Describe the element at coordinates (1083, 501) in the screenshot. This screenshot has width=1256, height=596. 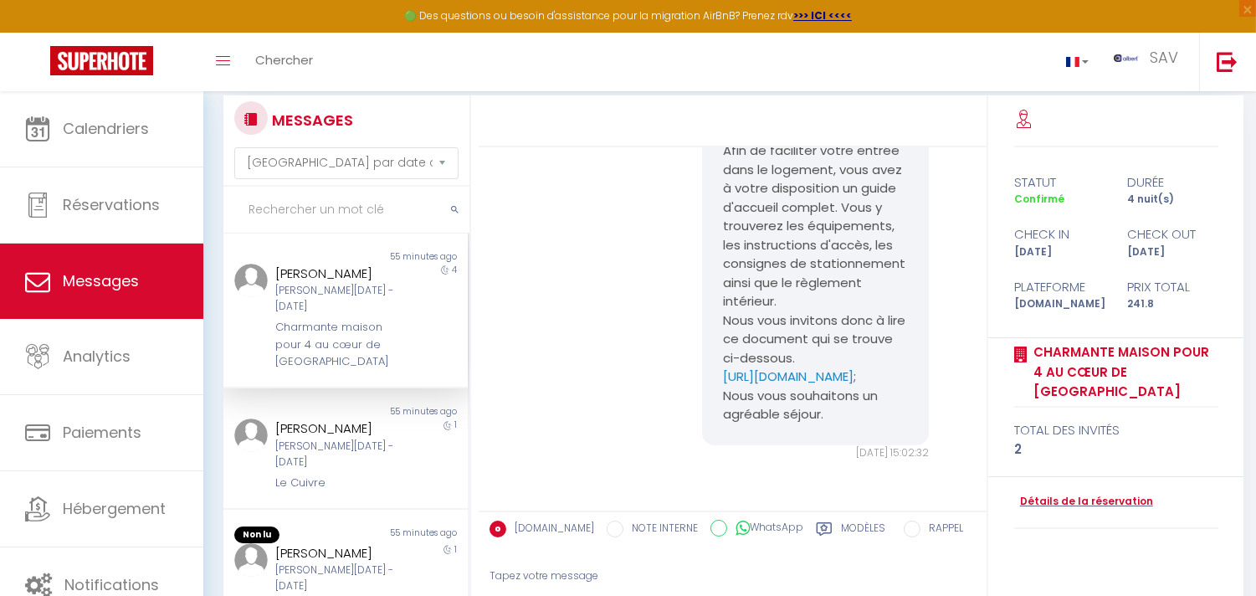
I see `a: Détails de la réservation` at that location.